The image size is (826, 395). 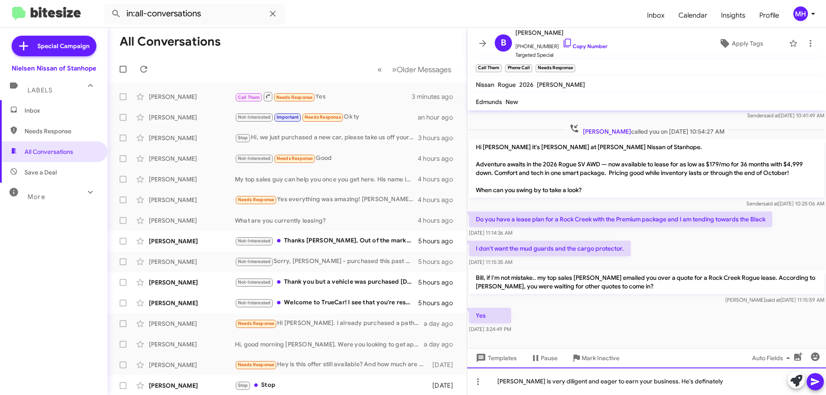 What do you see at coordinates (544, 358) in the screenshot?
I see `button: Pause` at bounding box center [544, 358].